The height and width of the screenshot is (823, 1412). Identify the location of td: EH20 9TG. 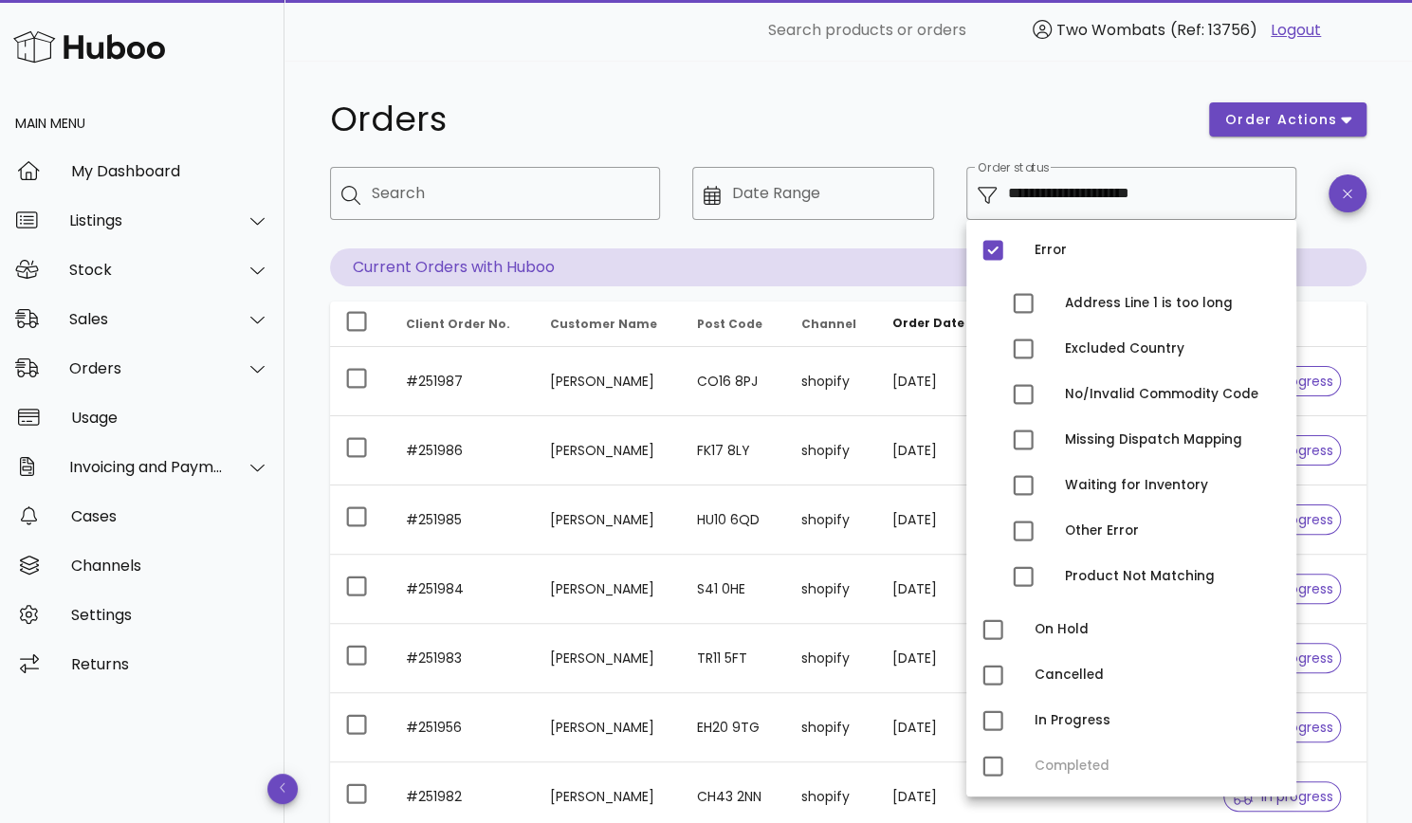
(734, 727).